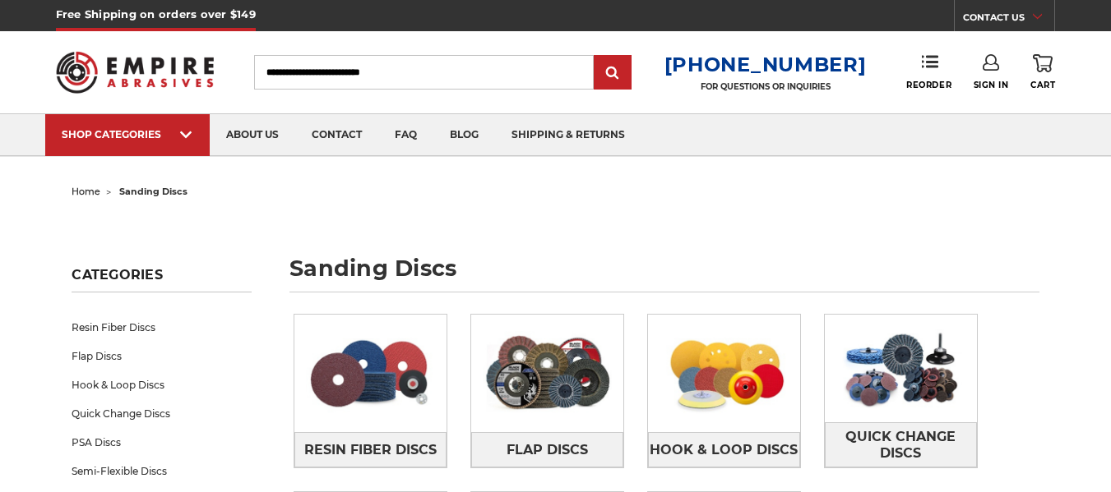 The image size is (1111, 492). What do you see at coordinates (547, 451) in the screenshot?
I see `span: Flap Discs` at bounding box center [547, 451].